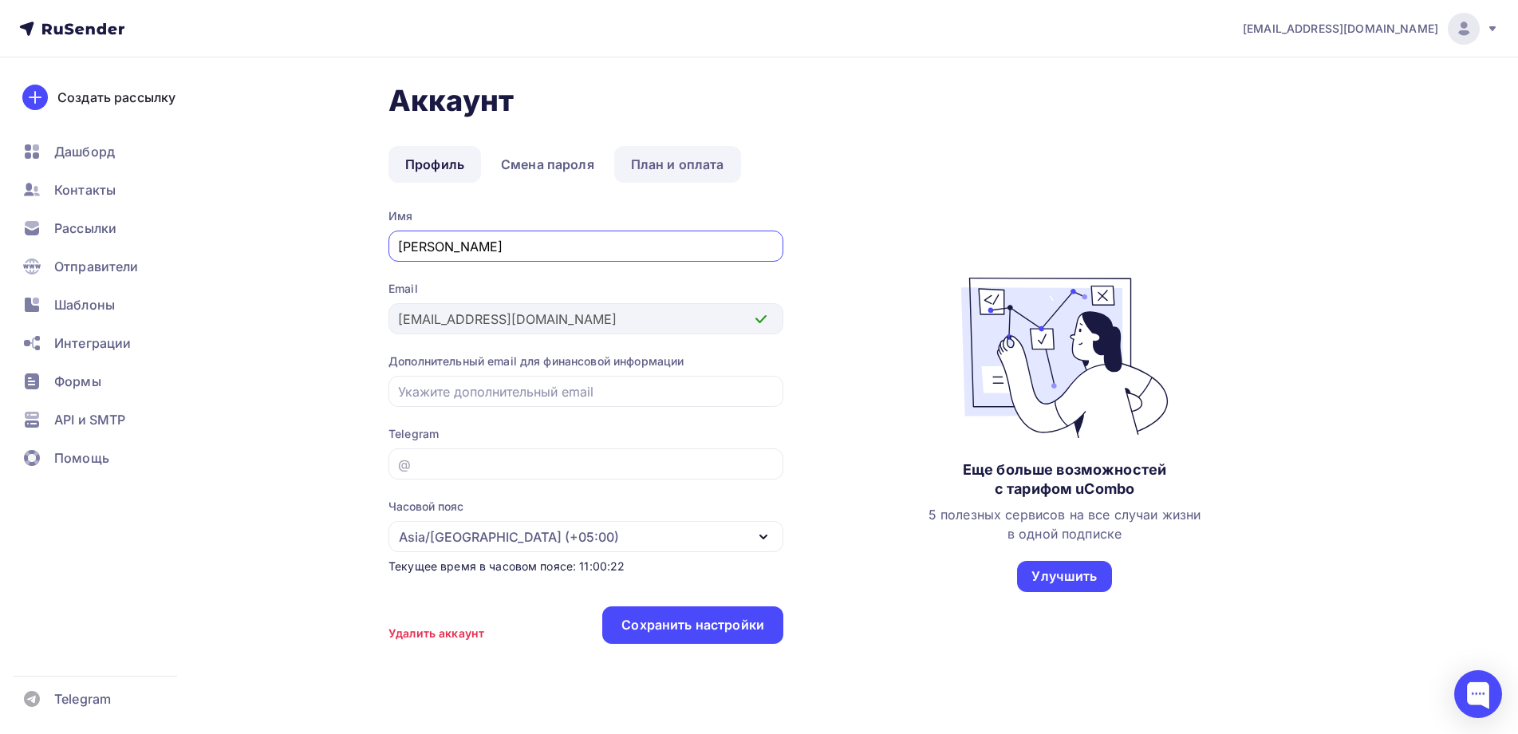  Describe the element at coordinates (547, 164) in the screenshot. I see `a: Смена пароля` at that location.